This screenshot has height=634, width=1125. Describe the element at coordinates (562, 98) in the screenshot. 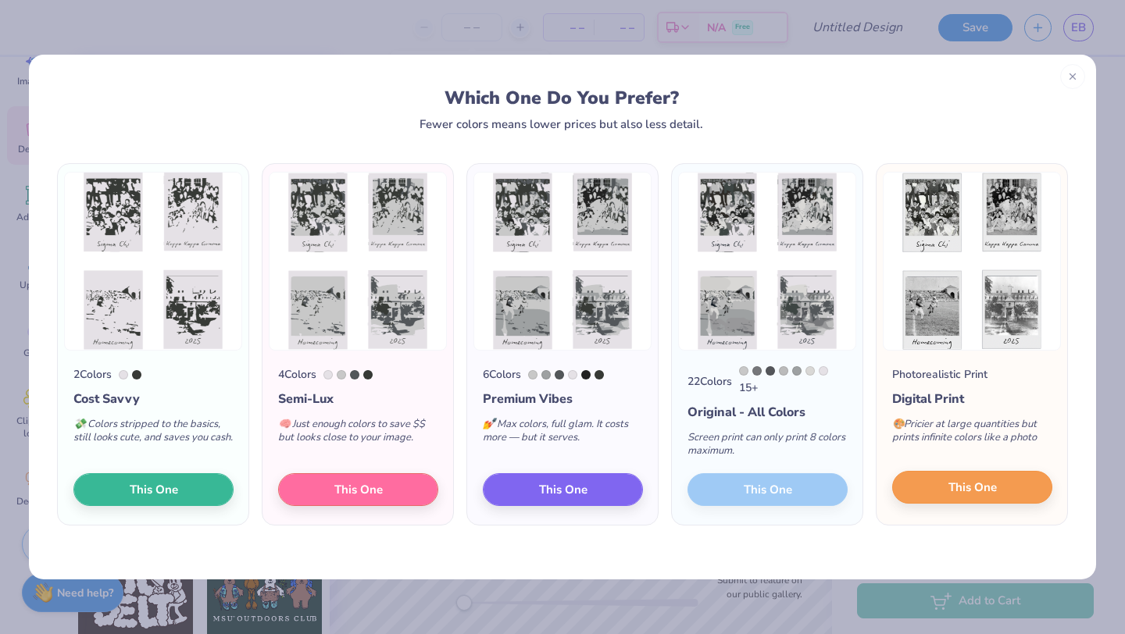

I see `div: Which One Do You Prefer?` at that location.